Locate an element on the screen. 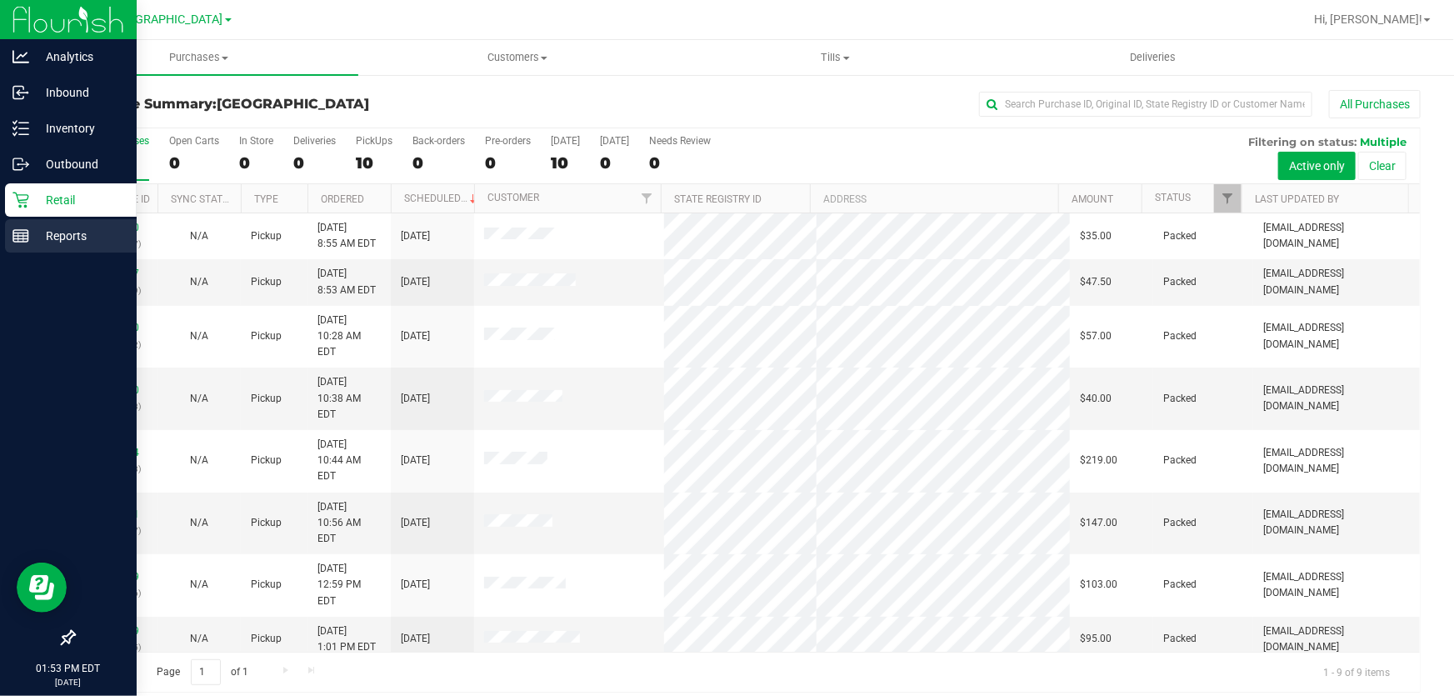 This screenshot has height=696, width=1454. a: Amount is located at coordinates (1092, 199).